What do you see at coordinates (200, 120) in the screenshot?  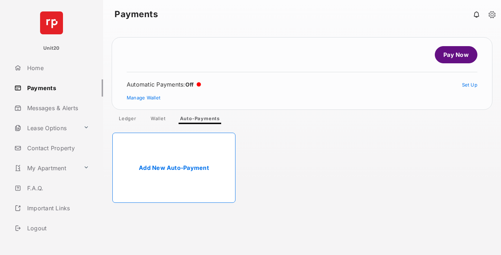 I see `a: Auto-Payments` at bounding box center [200, 120].